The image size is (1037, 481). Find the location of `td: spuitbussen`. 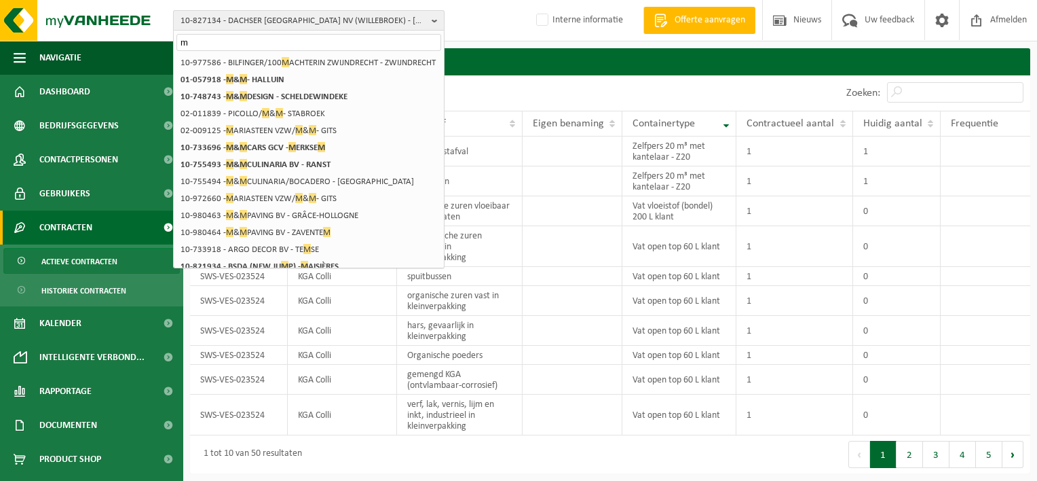

td: spuitbussen is located at coordinates (460, 276).